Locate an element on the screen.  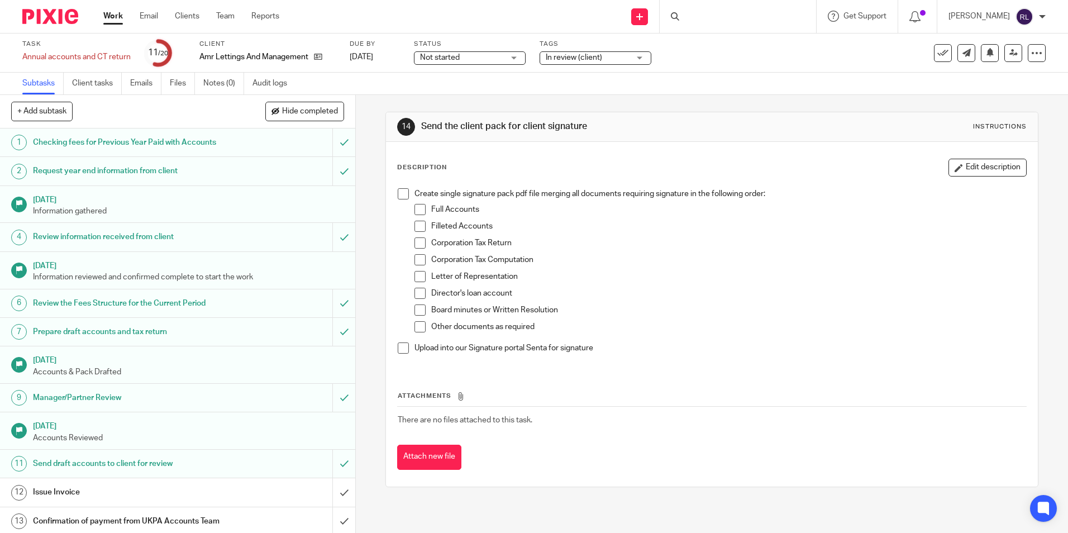
div: 13 is located at coordinates (19, 521).